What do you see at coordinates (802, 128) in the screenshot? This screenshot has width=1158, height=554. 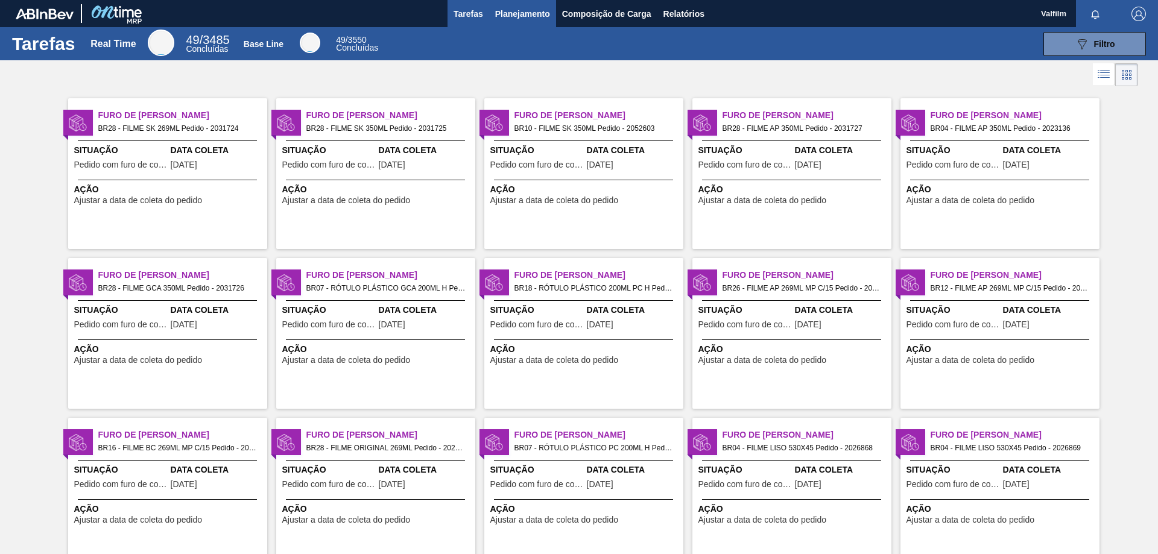 I see `span: BR28 - FILME AP 350ML Pedido - 2031727` at bounding box center [802, 128].